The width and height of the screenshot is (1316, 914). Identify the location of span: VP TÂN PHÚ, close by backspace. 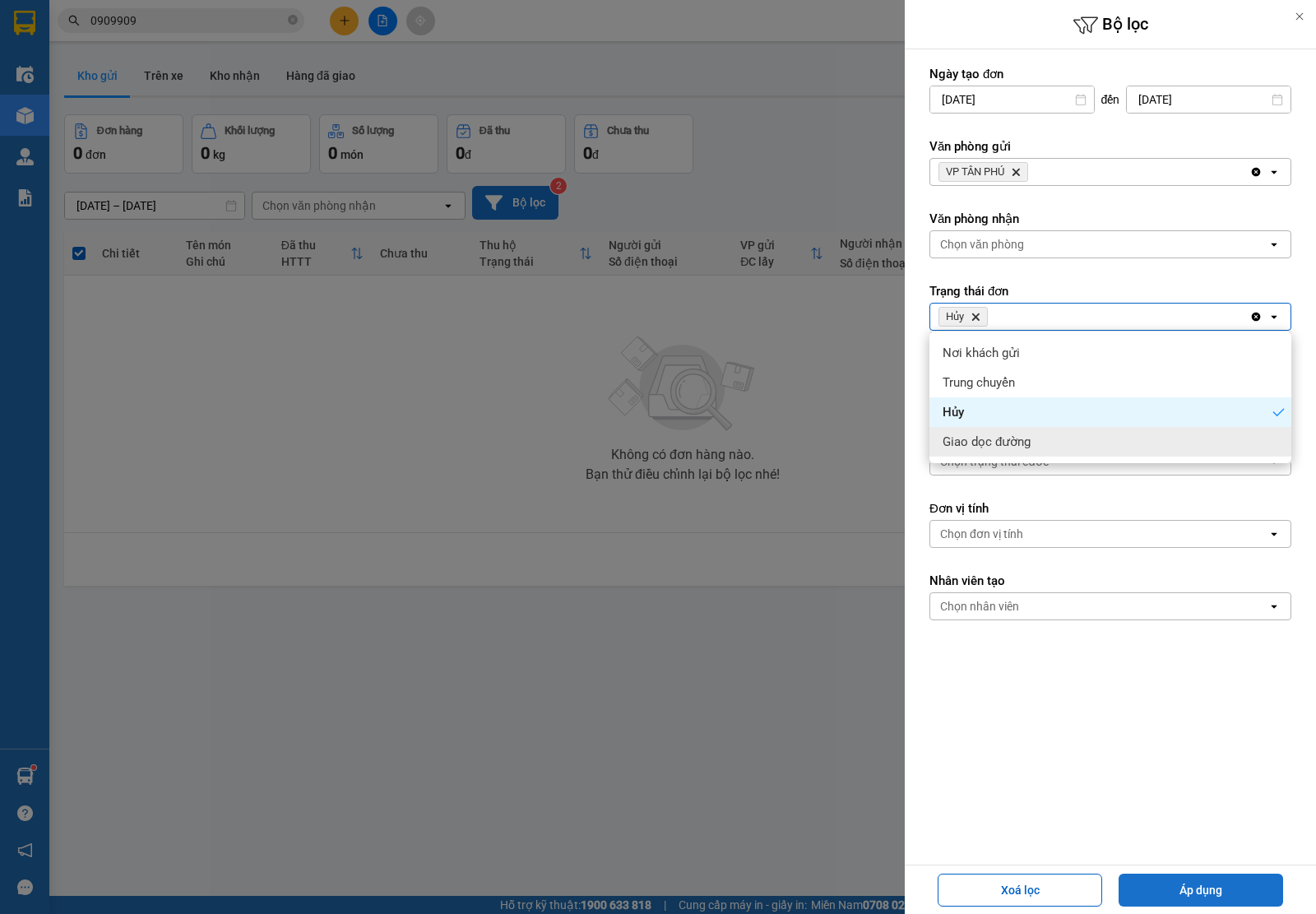
(983, 172).